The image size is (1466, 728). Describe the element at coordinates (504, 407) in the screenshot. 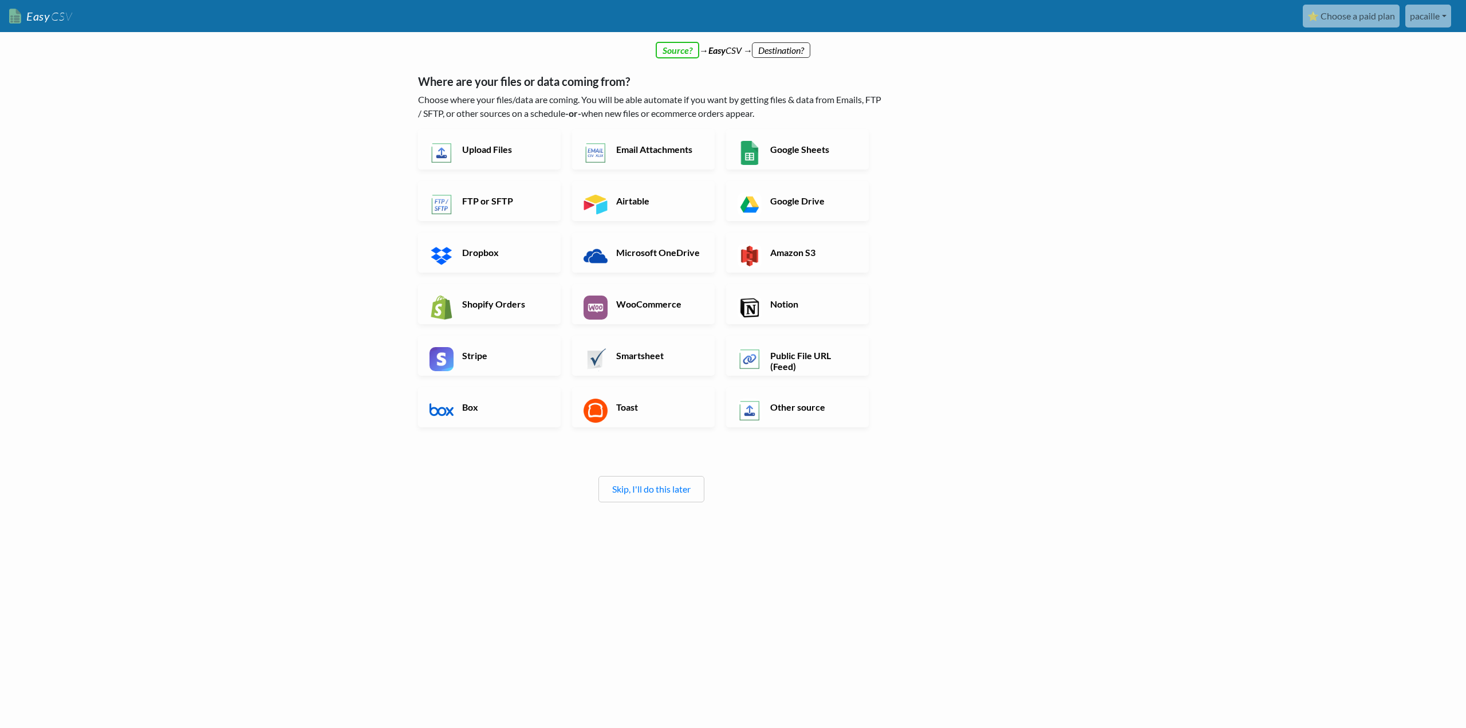

I see `h6: Box` at that location.